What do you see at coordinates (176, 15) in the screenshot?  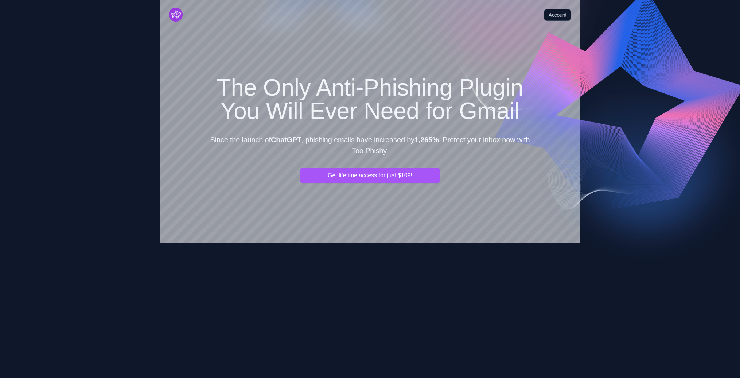 I see `img: Stellar` at bounding box center [176, 15].